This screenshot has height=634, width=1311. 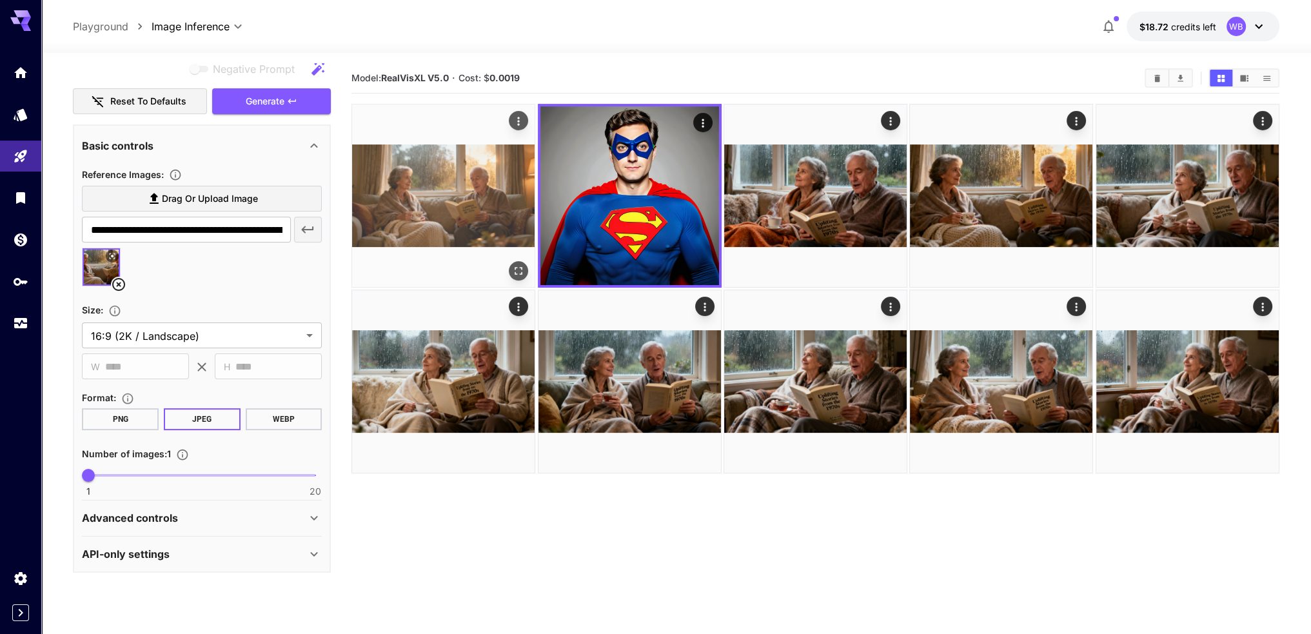 I want to click on div: API-only settings, so click(x=202, y=554).